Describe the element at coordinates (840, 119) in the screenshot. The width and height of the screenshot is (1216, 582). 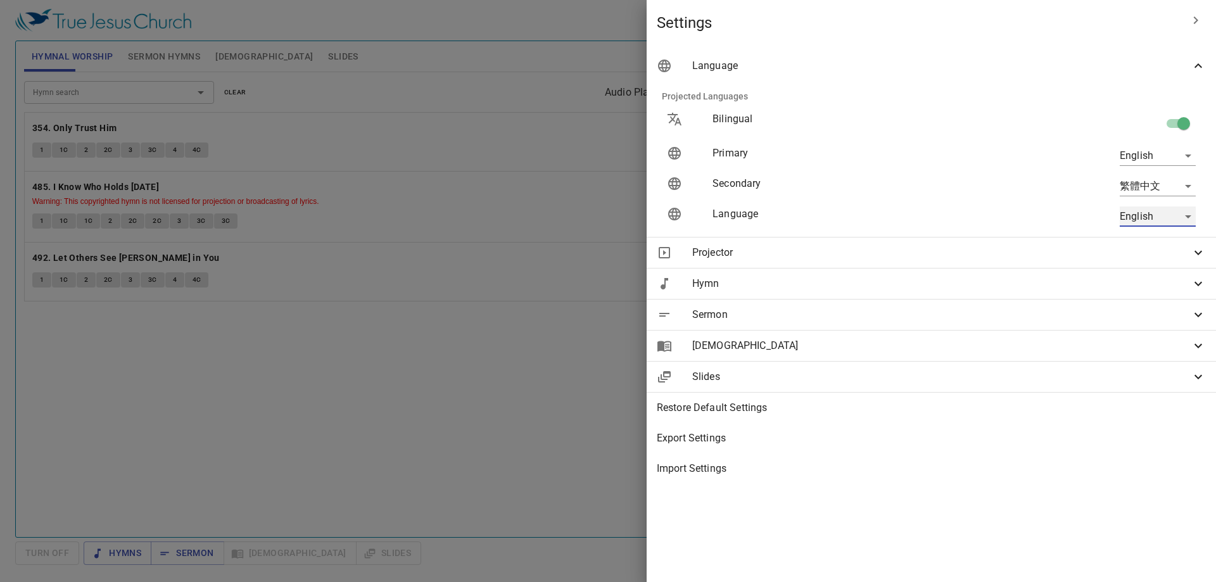
I see `p: Bilingual` at that location.